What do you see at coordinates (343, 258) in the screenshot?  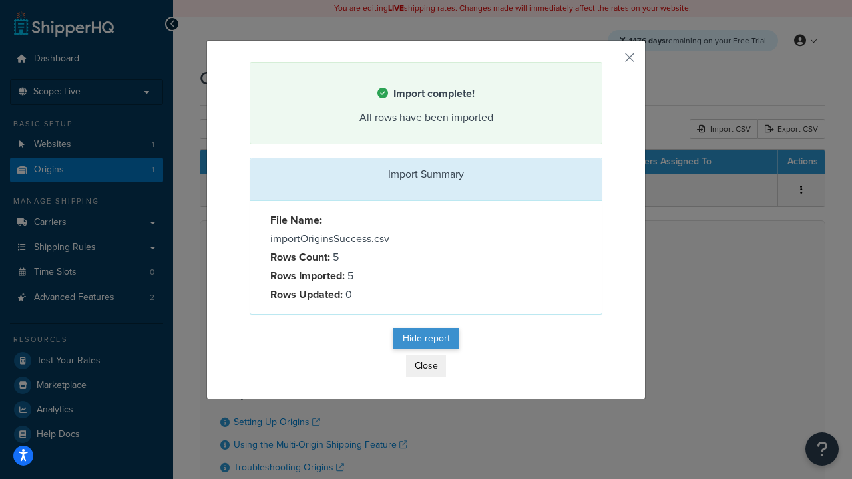 I see `div: importOriginsSuccess.csv 5 5 0` at bounding box center [343, 258].